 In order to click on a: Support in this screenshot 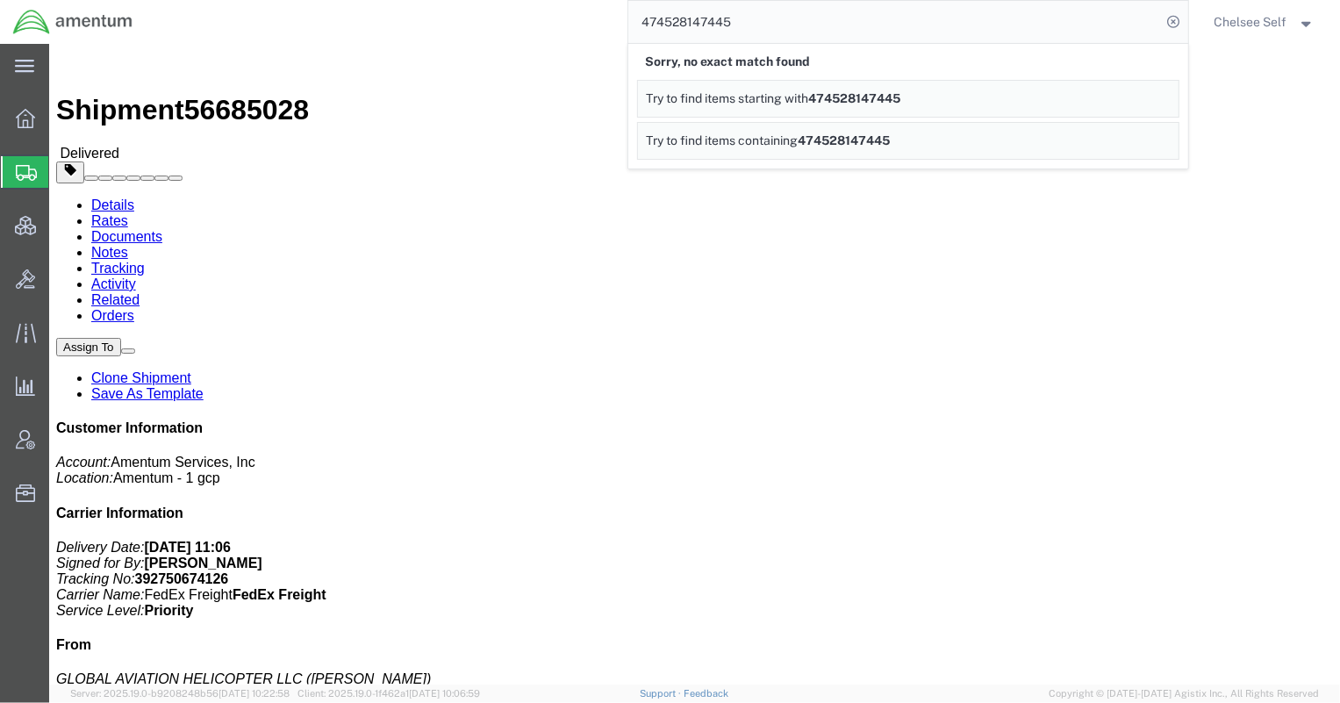, I will do `click(662, 693)`.